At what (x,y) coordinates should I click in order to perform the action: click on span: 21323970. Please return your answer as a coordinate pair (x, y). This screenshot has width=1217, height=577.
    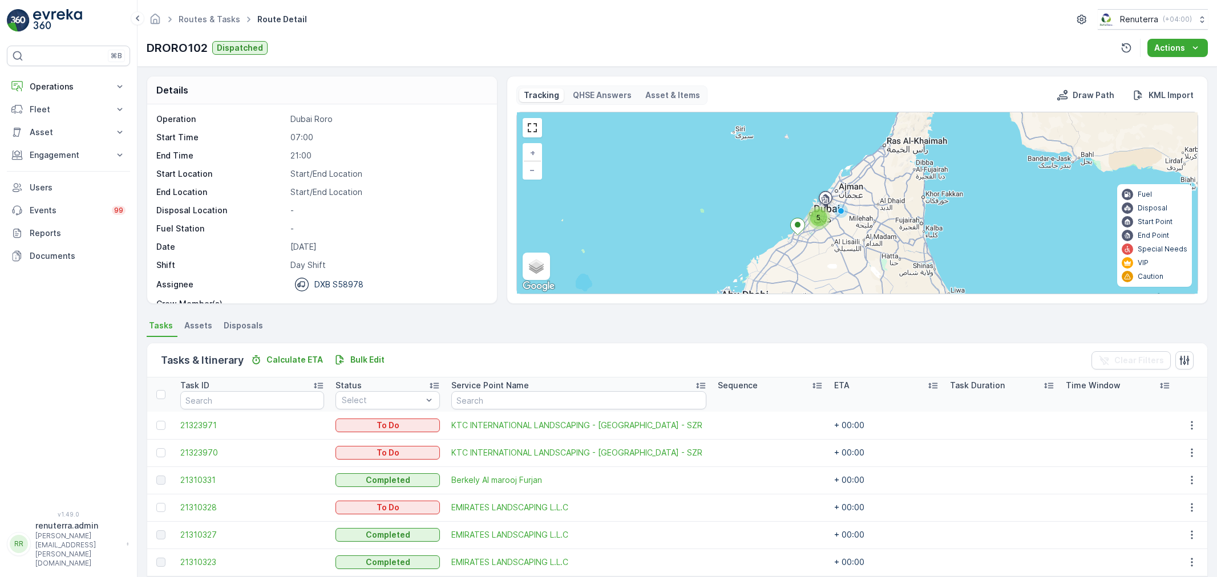
    Looking at the image, I should click on (252, 453).